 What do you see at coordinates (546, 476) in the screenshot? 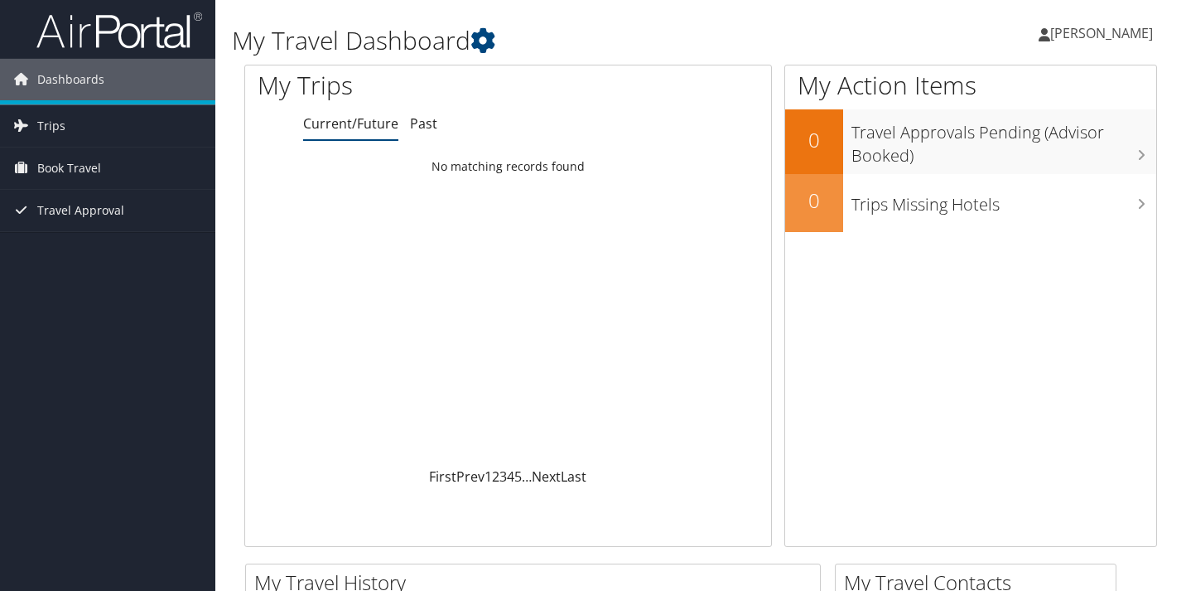
I see `a: Next` at bounding box center [546, 476].